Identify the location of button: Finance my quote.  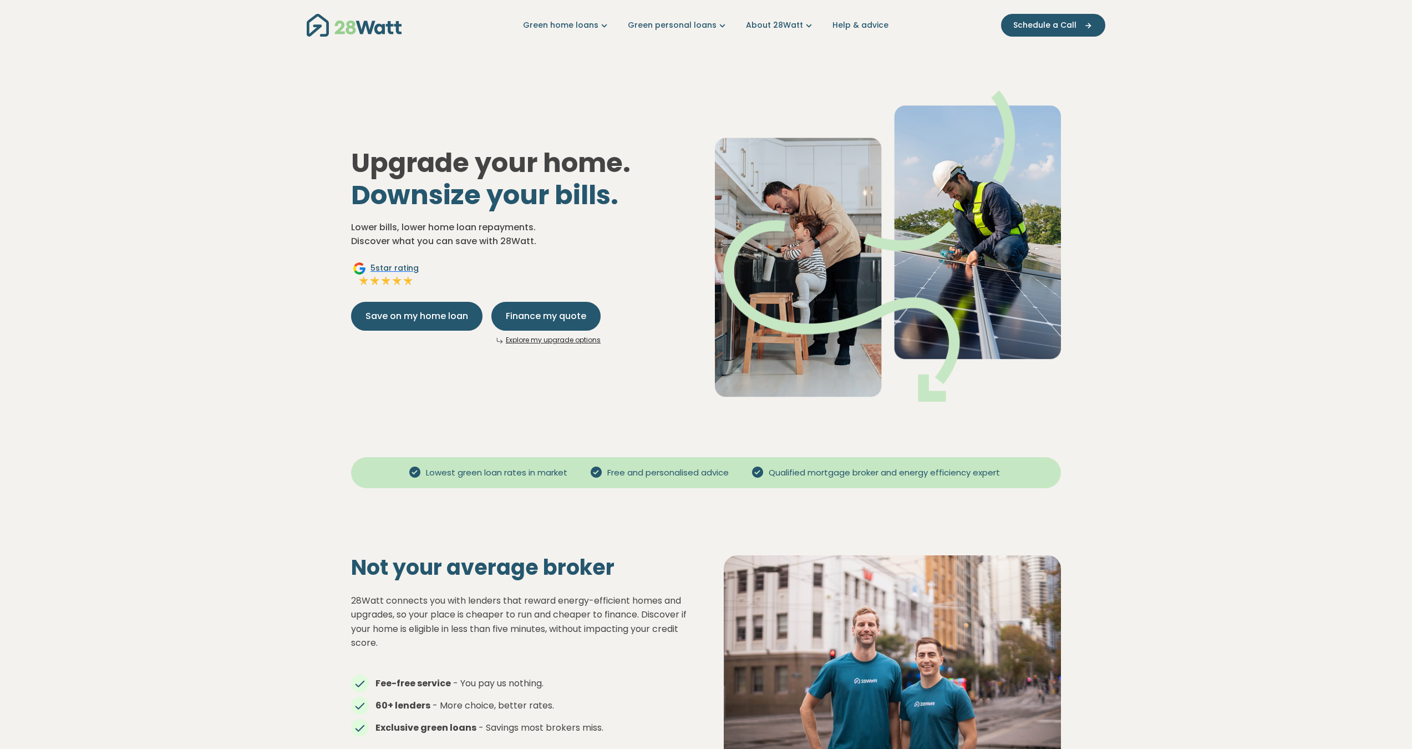
(546, 316).